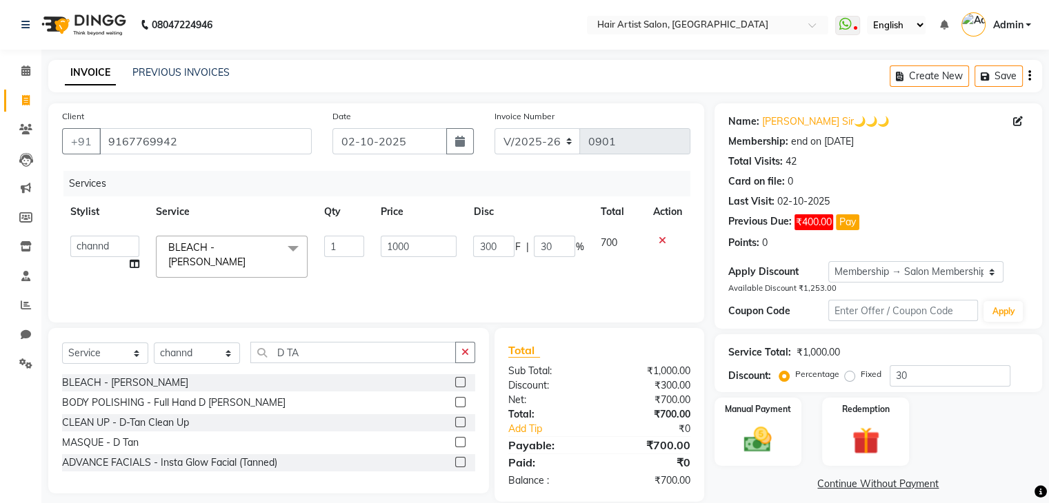 The image size is (1049, 503). Describe the element at coordinates (817, 374) in the screenshot. I see `label: Percentage` at that location.